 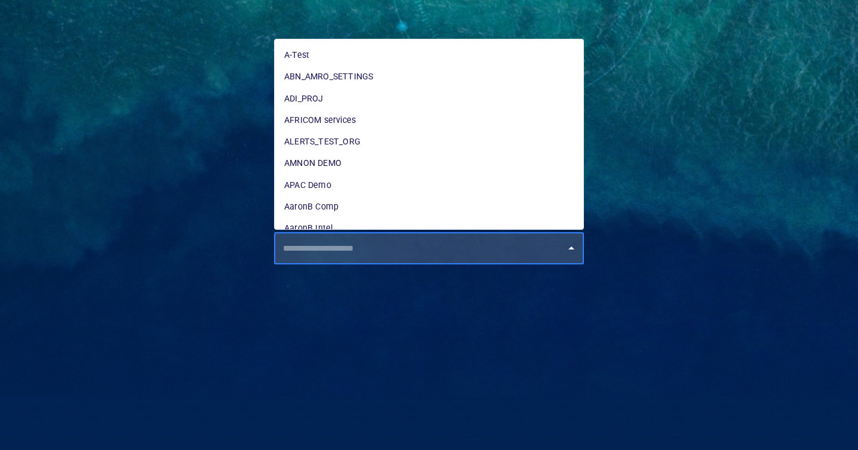 What do you see at coordinates (429, 76) in the screenshot?
I see `li: ABN_AMRO_SETTINGS` at bounding box center [429, 76].